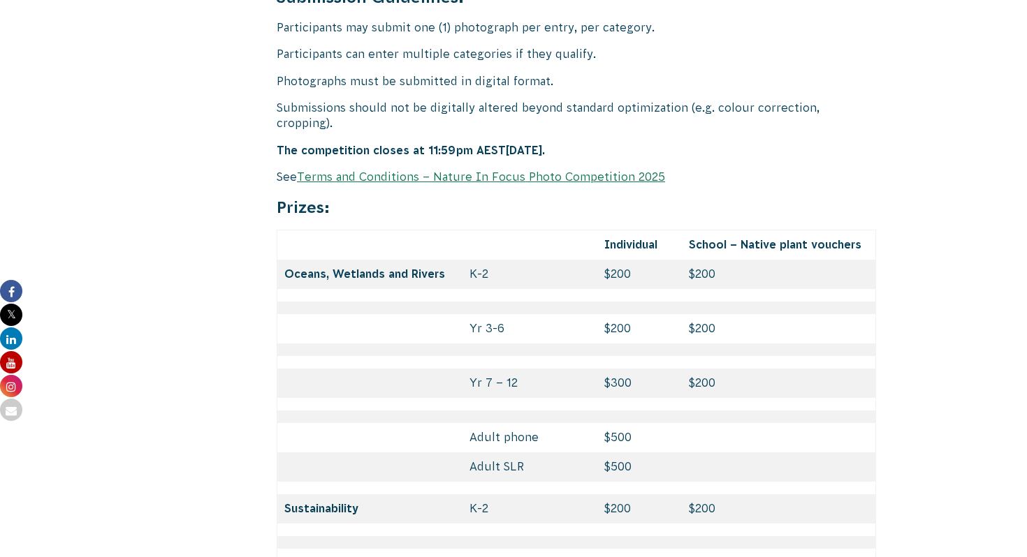 This screenshot has height=557, width=1027. I want to click on p: See, so click(576, 177).